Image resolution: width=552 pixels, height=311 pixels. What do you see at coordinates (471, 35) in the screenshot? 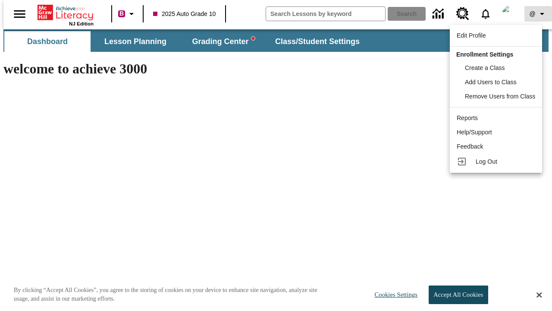
I see `span: Edit Profile` at bounding box center [471, 35].